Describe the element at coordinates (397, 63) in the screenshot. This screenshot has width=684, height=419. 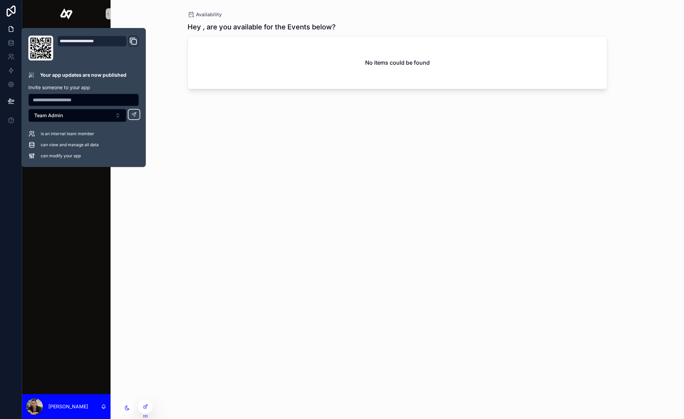
I see `h2: No items could be found` at that location.